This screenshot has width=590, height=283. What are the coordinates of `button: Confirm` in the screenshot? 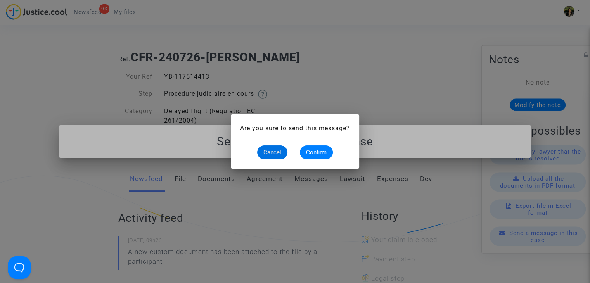 It's located at (316, 152).